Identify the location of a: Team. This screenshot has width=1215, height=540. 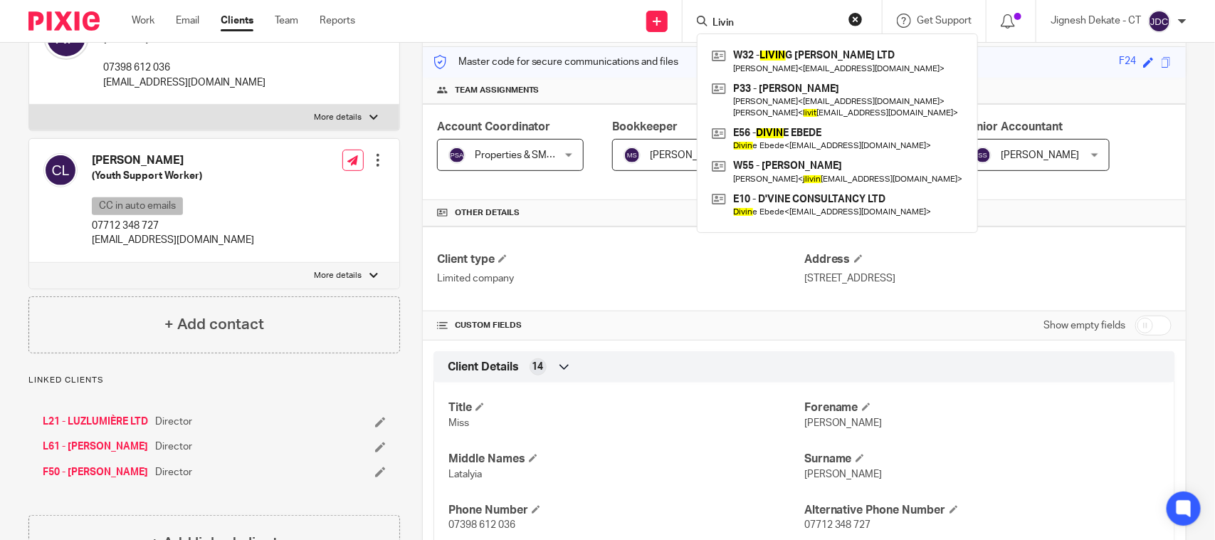
(286, 21).